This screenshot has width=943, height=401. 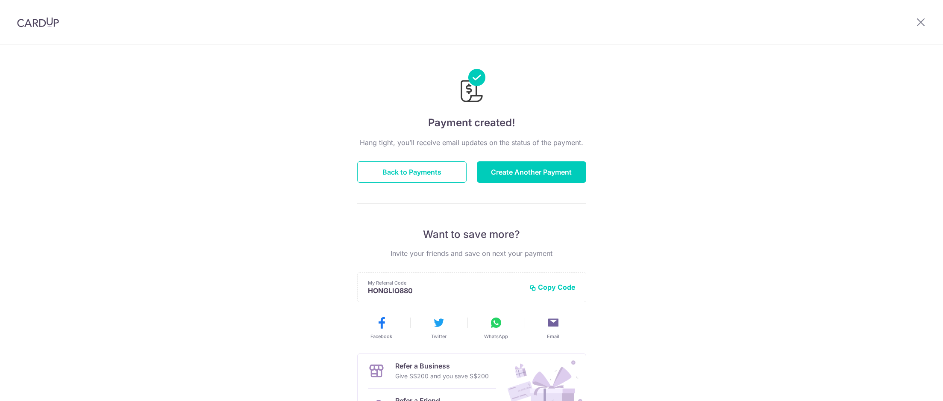 I want to click on button: WhatsApp, so click(x=496, y=327).